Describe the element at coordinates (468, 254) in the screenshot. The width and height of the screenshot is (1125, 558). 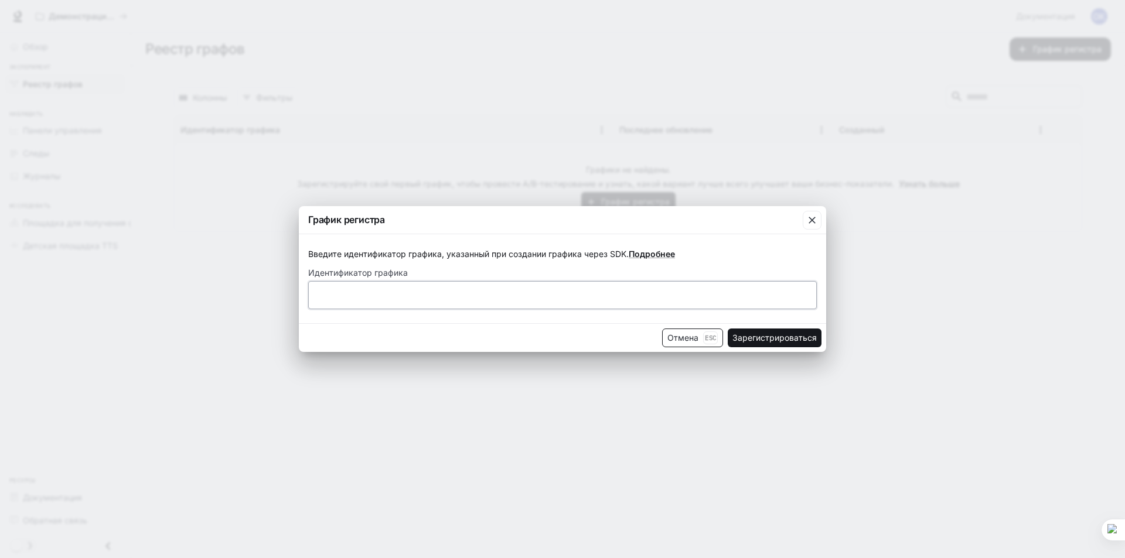
I see `font: Введите идентификатор графика, указанный при создании графика через SDK.` at that location.